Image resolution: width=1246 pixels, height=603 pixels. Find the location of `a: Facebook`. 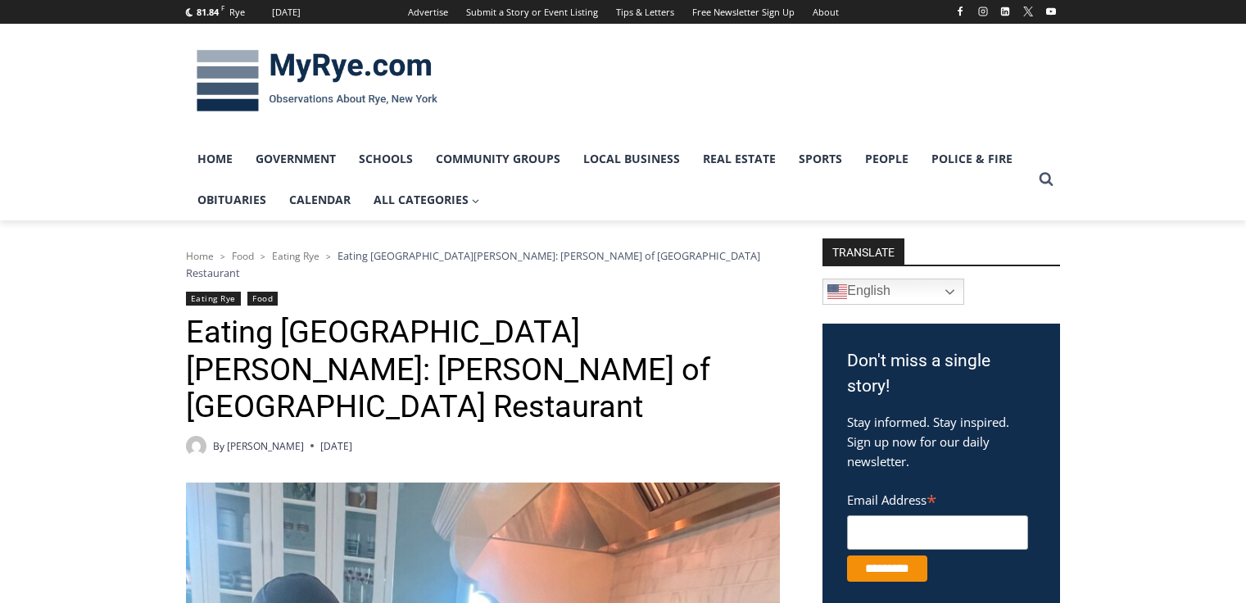

a: Facebook is located at coordinates (960, 11).